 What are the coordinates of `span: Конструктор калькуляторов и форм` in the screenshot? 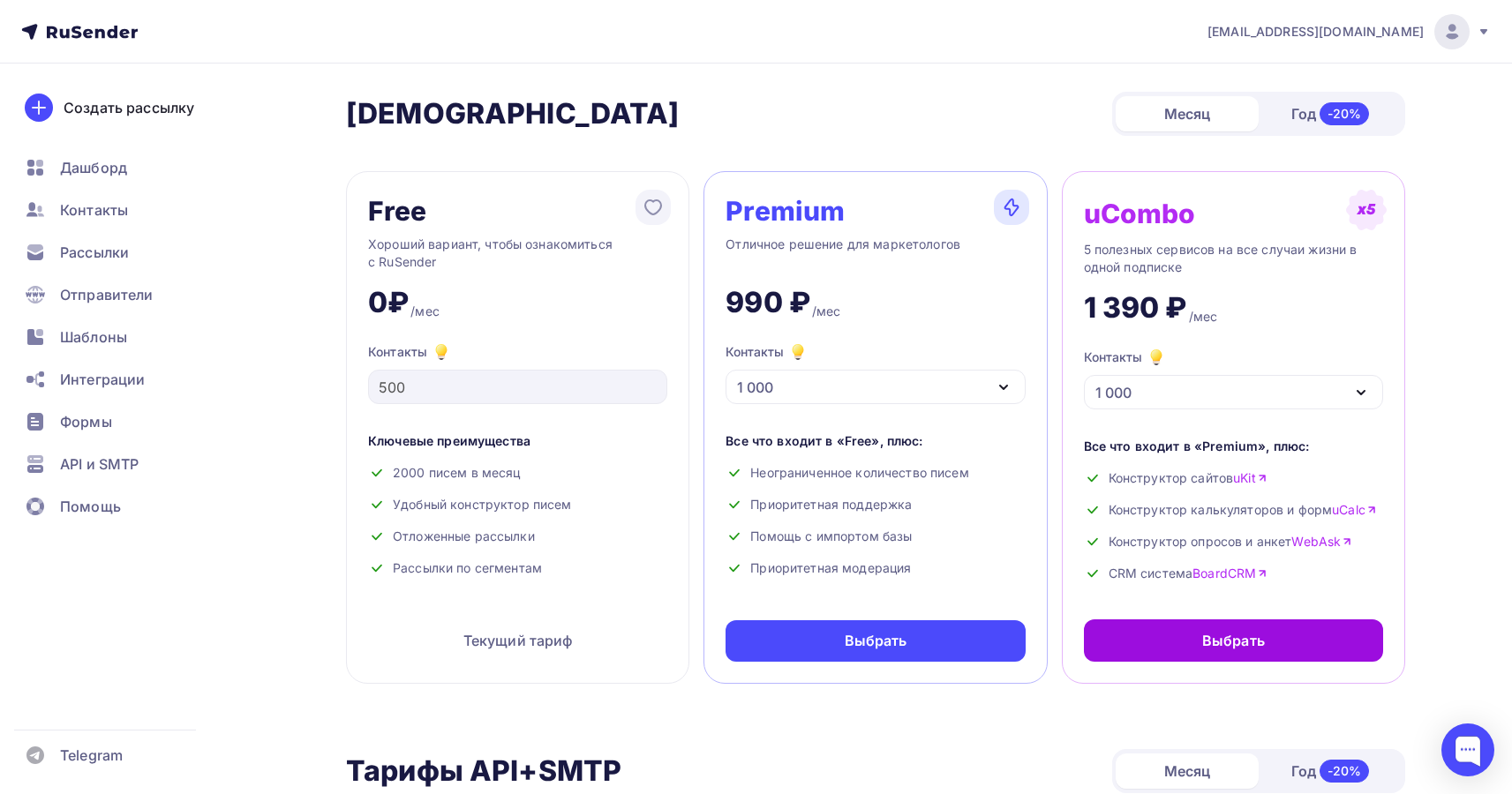 It's located at (1243, 510).